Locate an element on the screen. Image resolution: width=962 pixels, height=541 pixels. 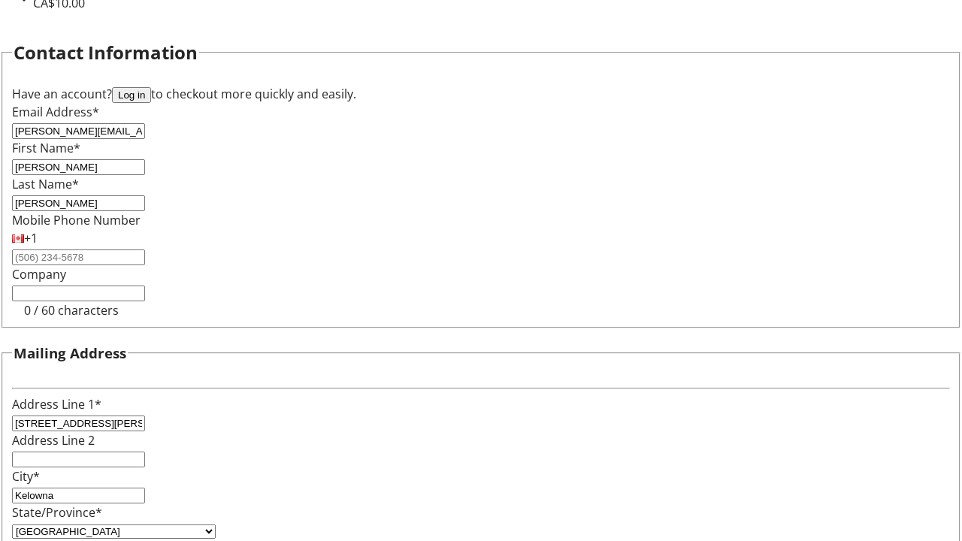
h2: Contact Information is located at coordinates (105, 53).